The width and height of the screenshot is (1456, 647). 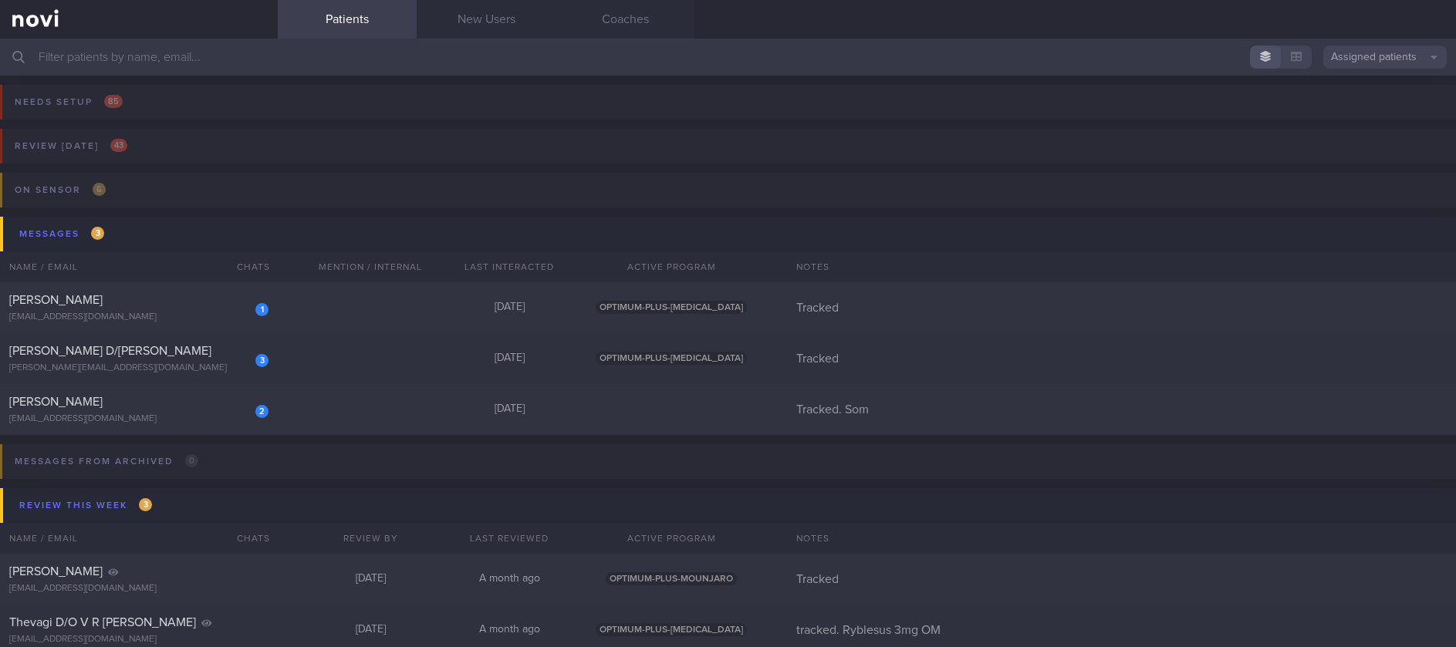 What do you see at coordinates (1385, 57) in the screenshot?
I see `button: Assigned patients` at bounding box center [1385, 57].